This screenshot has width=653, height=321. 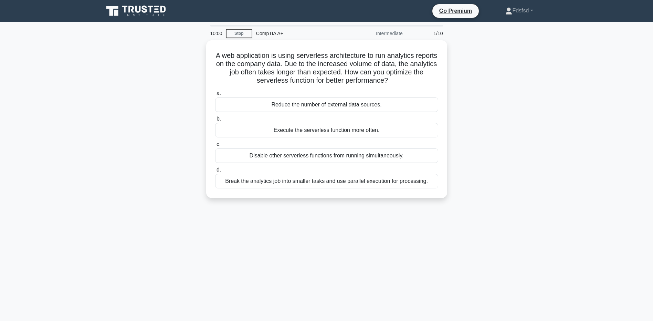 I want to click on div: Reduce the number of external data sources., so click(x=327, y=105).